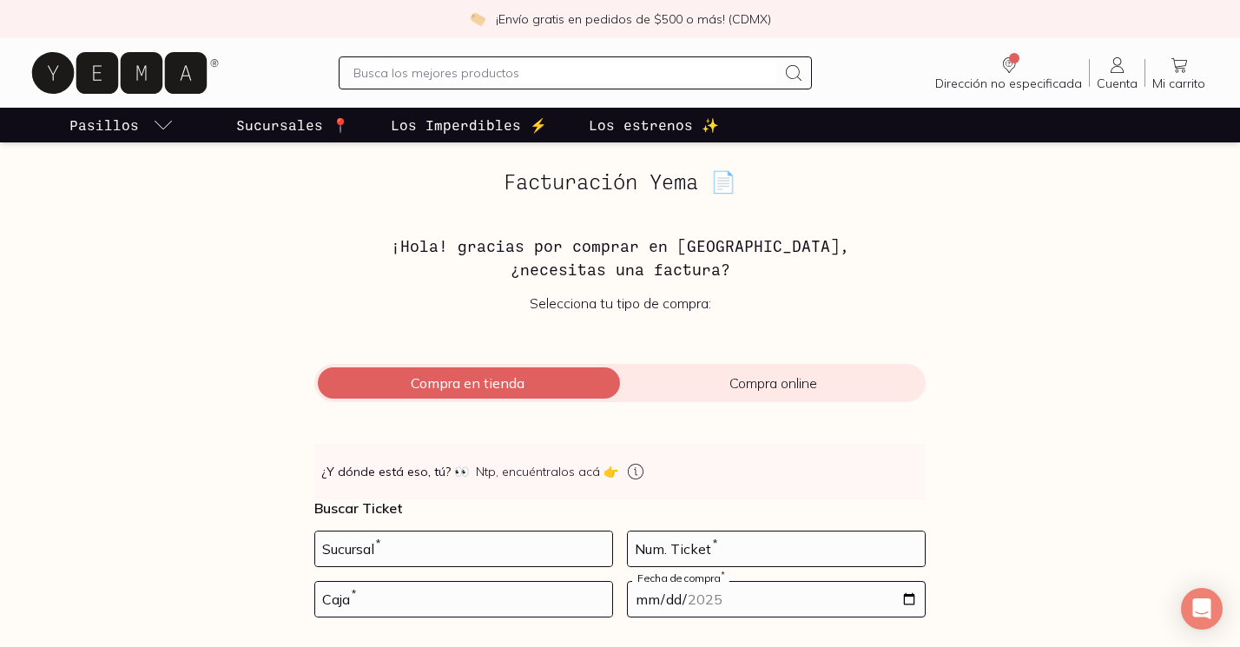 The height and width of the screenshot is (647, 1240). Describe the element at coordinates (681, 578) in the screenshot. I see `label: Fecha de compra` at that location.